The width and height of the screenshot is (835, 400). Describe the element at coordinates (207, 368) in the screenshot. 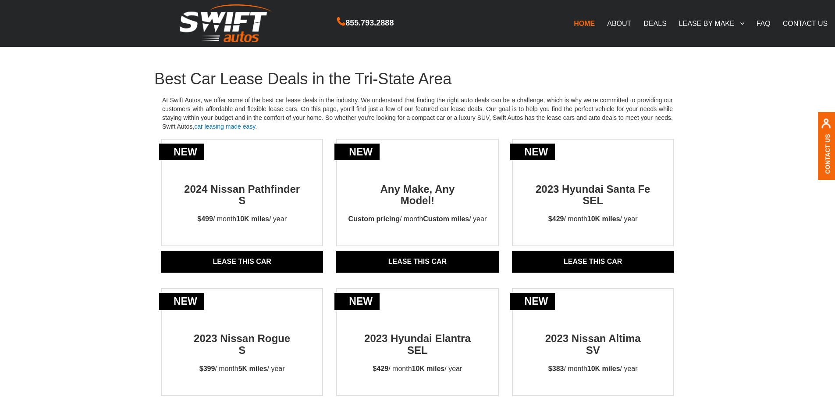

I see `strong: $399` at that location.